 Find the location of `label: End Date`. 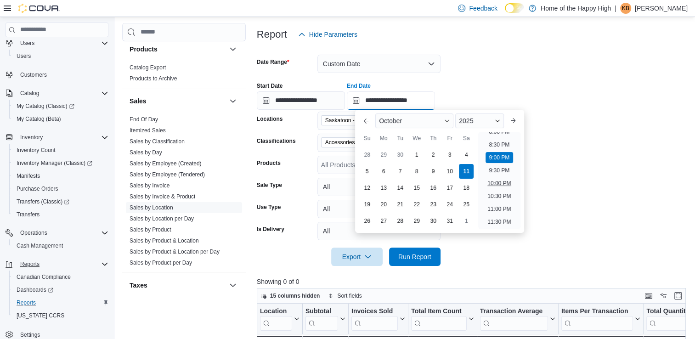

label: End Date is located at coordinates (359, 86).